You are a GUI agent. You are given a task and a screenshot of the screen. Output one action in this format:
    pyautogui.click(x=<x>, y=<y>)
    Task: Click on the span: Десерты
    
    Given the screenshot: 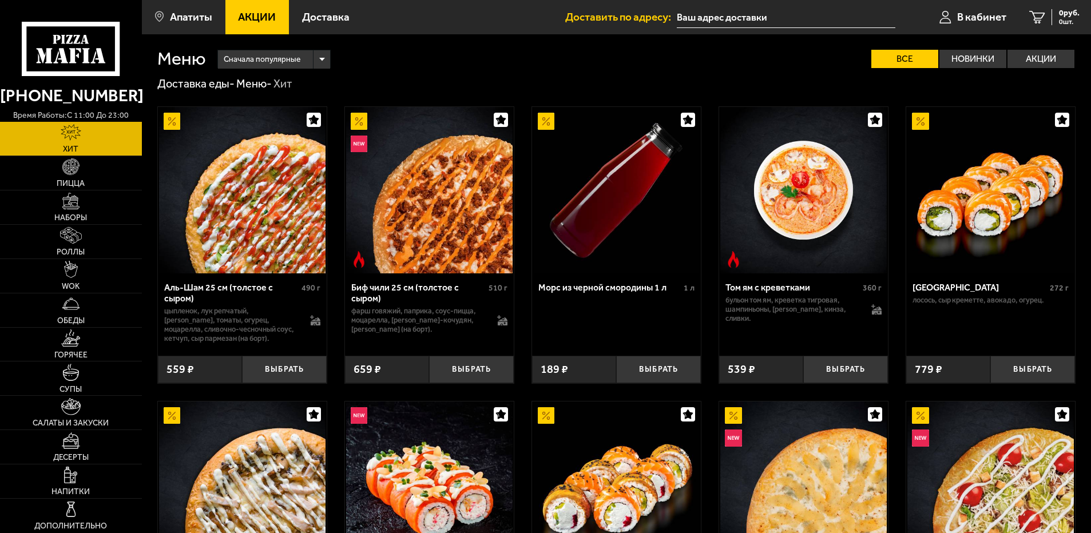 What is the action you would take?
    pyautogui.click(x=71, y=458)
    